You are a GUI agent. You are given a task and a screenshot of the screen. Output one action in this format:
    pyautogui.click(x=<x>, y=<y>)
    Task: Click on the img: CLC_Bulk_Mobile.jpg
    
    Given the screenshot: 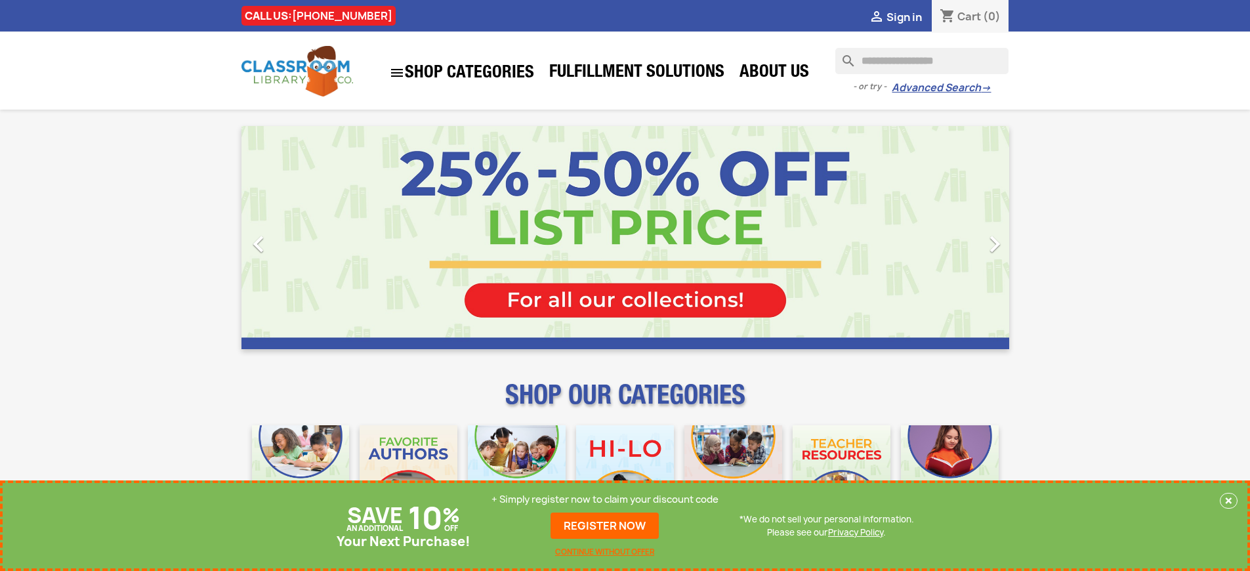 What is the action you would take?
    pyautogui.click(x=301, y=474)
    